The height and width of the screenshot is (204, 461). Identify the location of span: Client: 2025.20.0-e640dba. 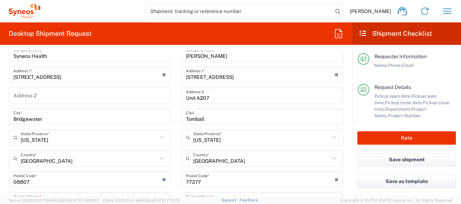
(141, 201).